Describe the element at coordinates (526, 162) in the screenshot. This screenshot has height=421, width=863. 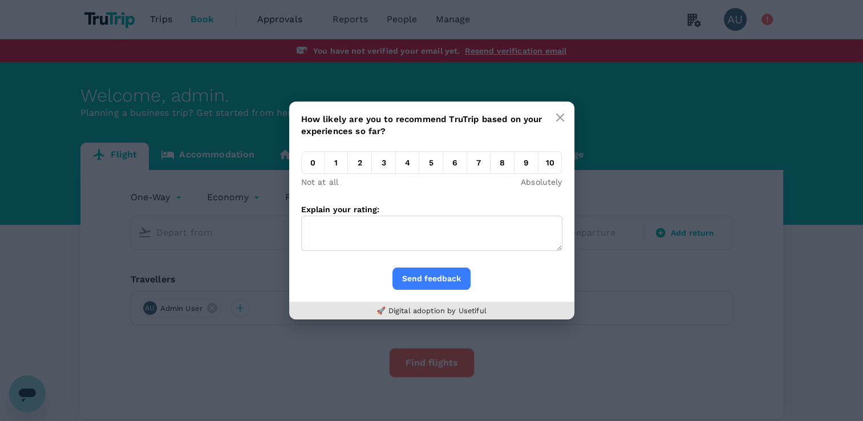
I see `em: 9` at that location.